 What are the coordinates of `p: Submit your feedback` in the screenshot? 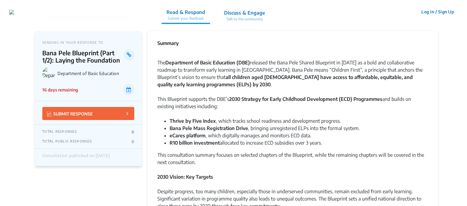 It's located at (186, 19).